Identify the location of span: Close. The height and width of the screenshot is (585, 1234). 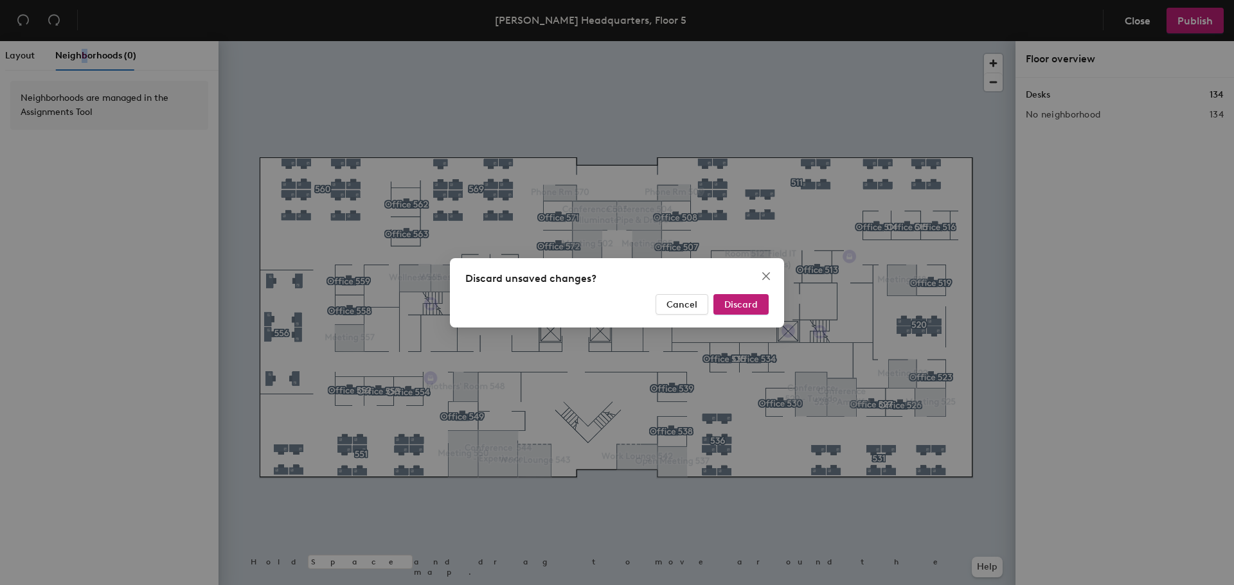
(766, 276).